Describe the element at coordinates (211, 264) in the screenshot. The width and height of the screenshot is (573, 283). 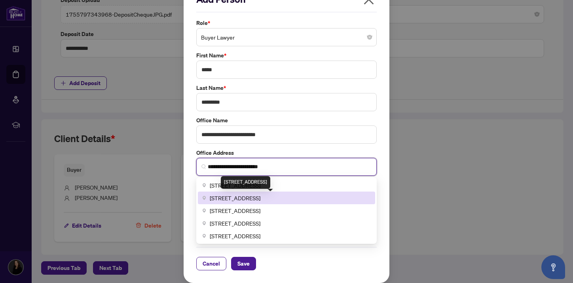
I see `span: Cancel` at that location.